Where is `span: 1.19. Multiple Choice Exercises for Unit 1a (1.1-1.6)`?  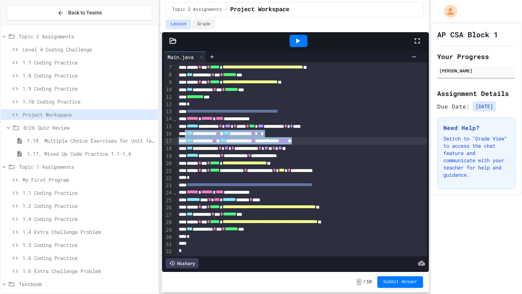
span: 1.19. Multiple Choice Exercises for Unit 1a (1.1-1.6) is located at coordinates (91, 141).